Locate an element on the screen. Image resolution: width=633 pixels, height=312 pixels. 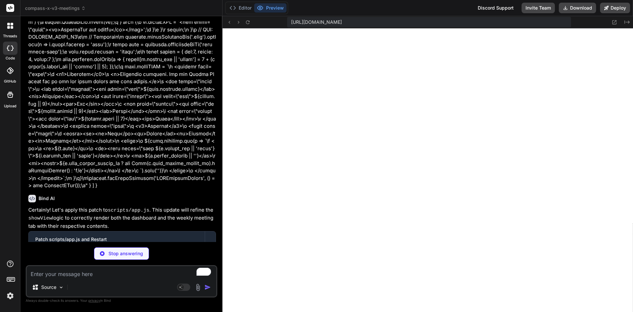
span: privacy is located at coordinates (94, 300).